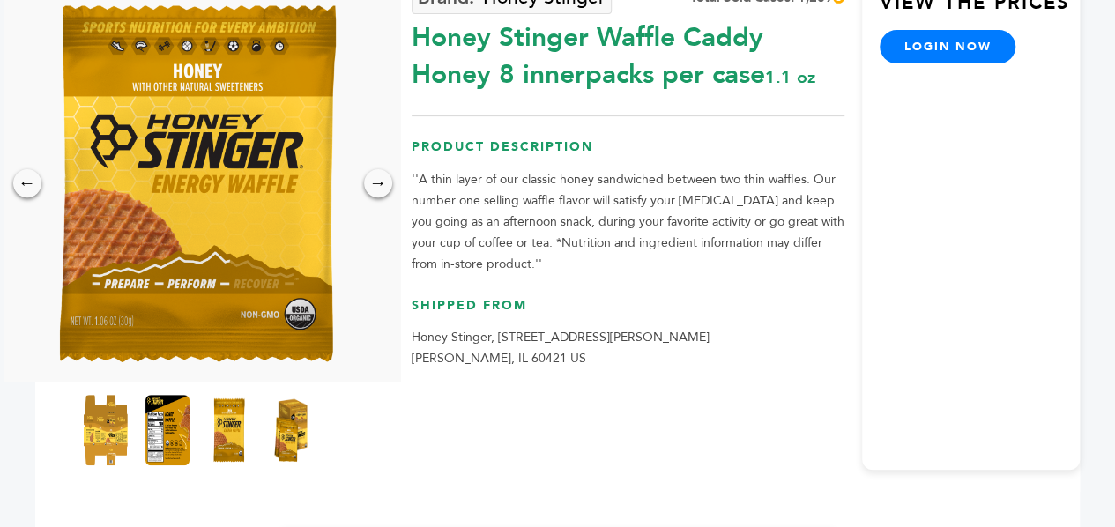 Image resolution: width=1115 pixels, height=527 pixels. What do you see at coordinates (629, 153) in the screenshot?
I see `h3: Product Description` at bounding box center [629, 153].